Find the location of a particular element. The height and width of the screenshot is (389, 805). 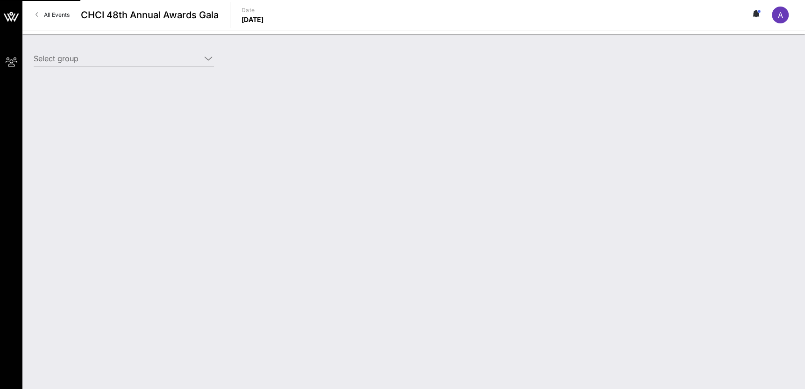

span: CHCI 48th Annual Awards Gala is located at coordinates (150, 15).